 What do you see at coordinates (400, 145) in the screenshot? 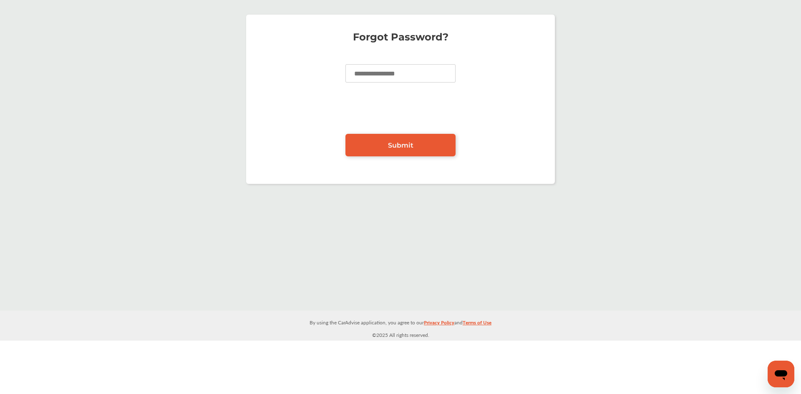
I see `a: Submit` at bounding box center [400, 145].